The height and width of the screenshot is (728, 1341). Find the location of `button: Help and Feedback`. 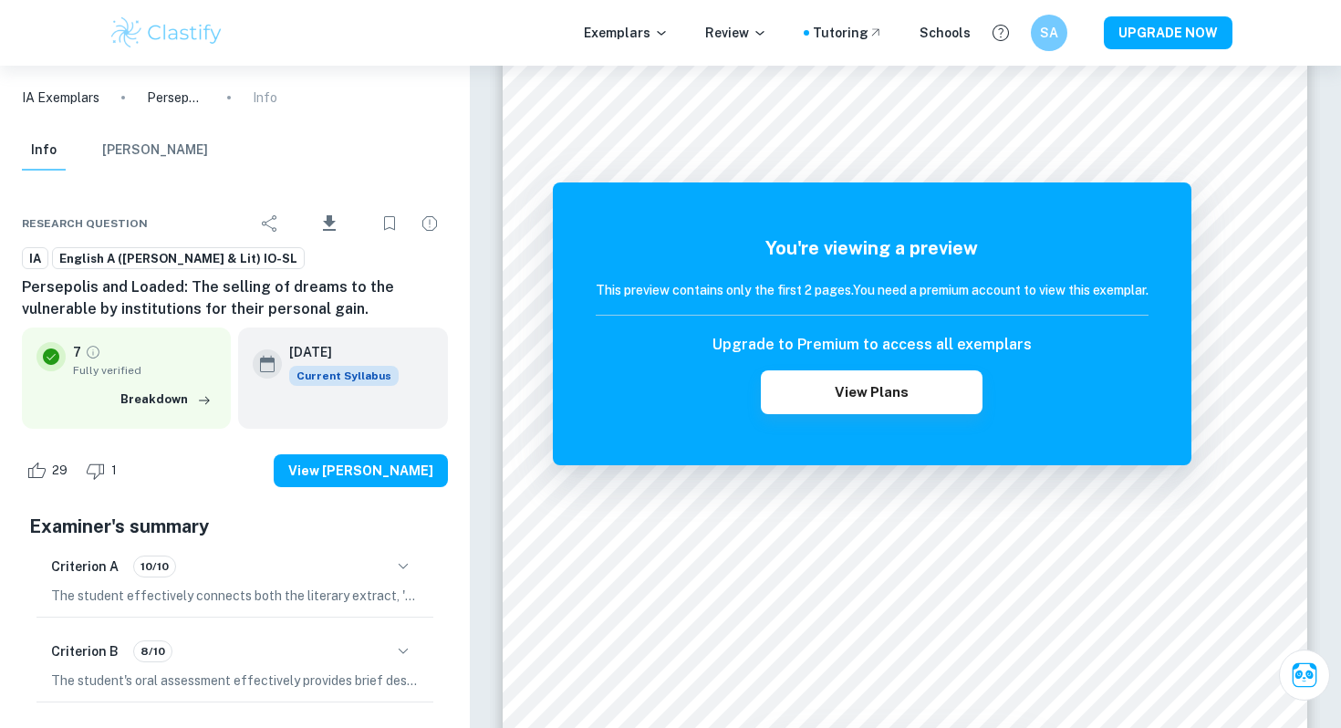

button: Help and Feedback is located at coordinates (1001, 33).